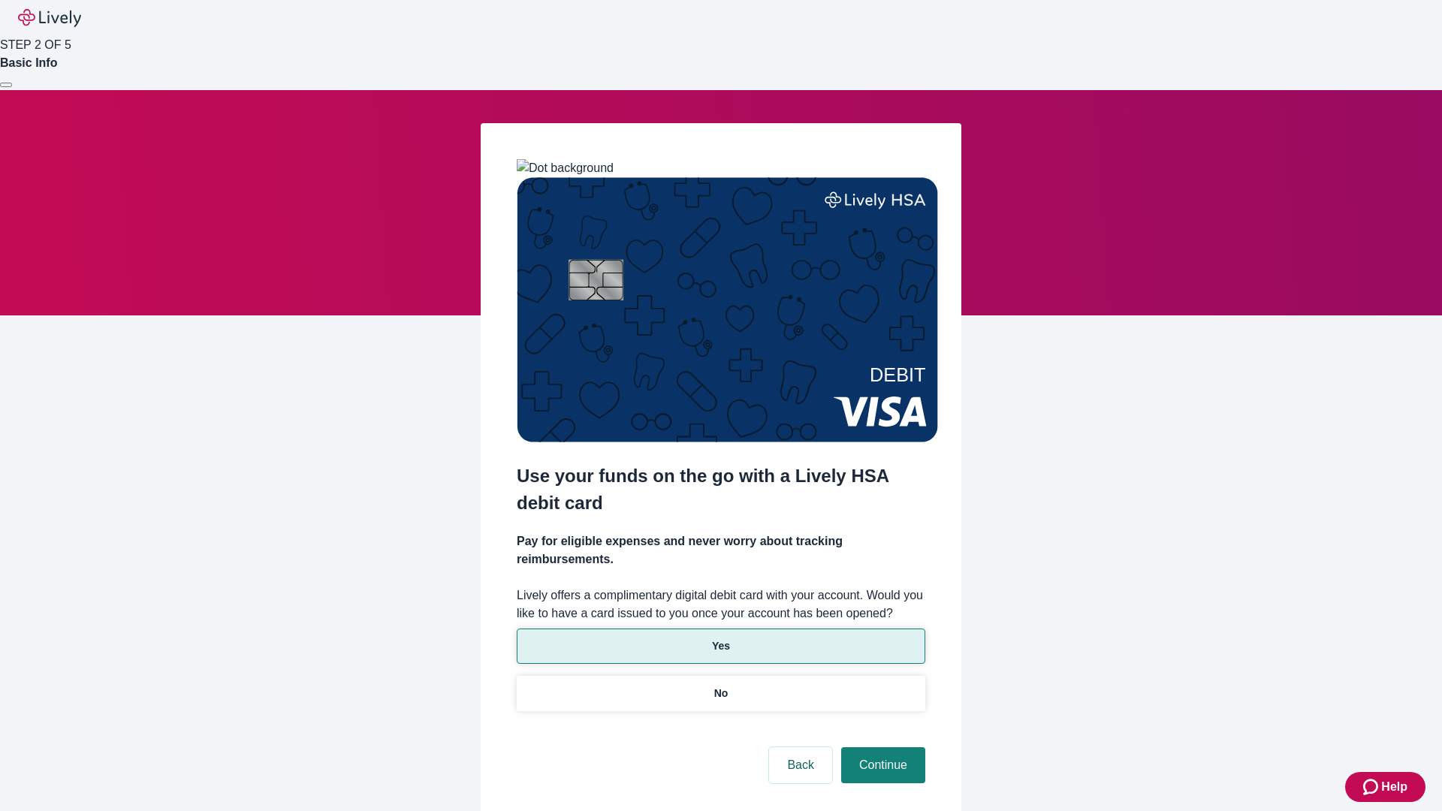  I want to click on img: Debit card, so click(727, 309).